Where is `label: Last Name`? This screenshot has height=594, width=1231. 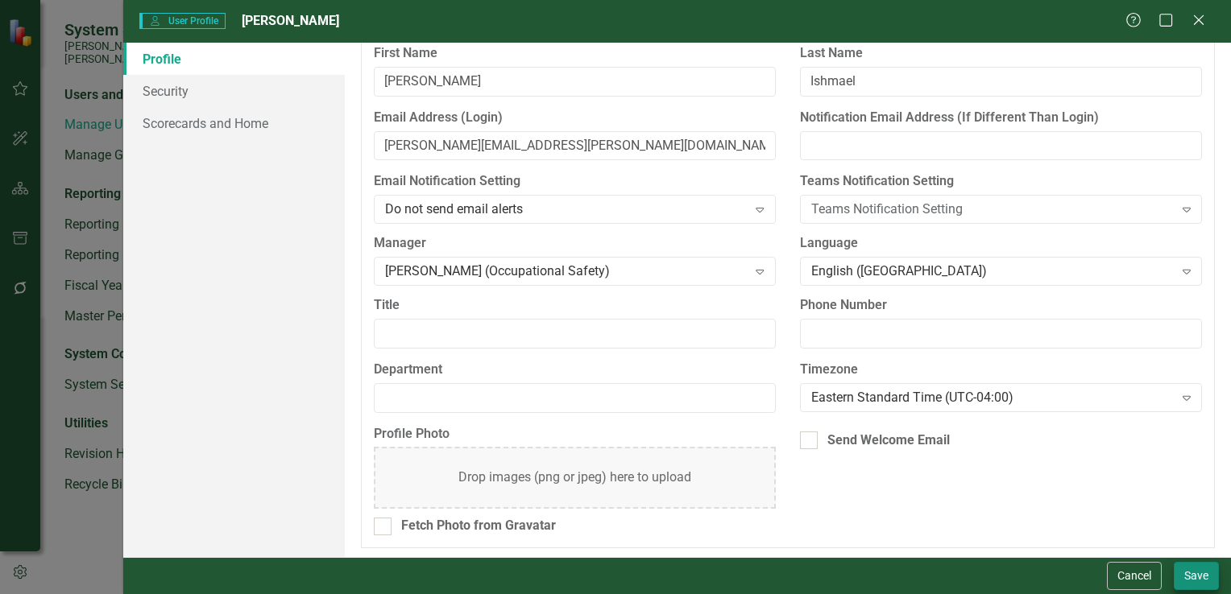
label: Last Name is located at coordinates (1000, 53).